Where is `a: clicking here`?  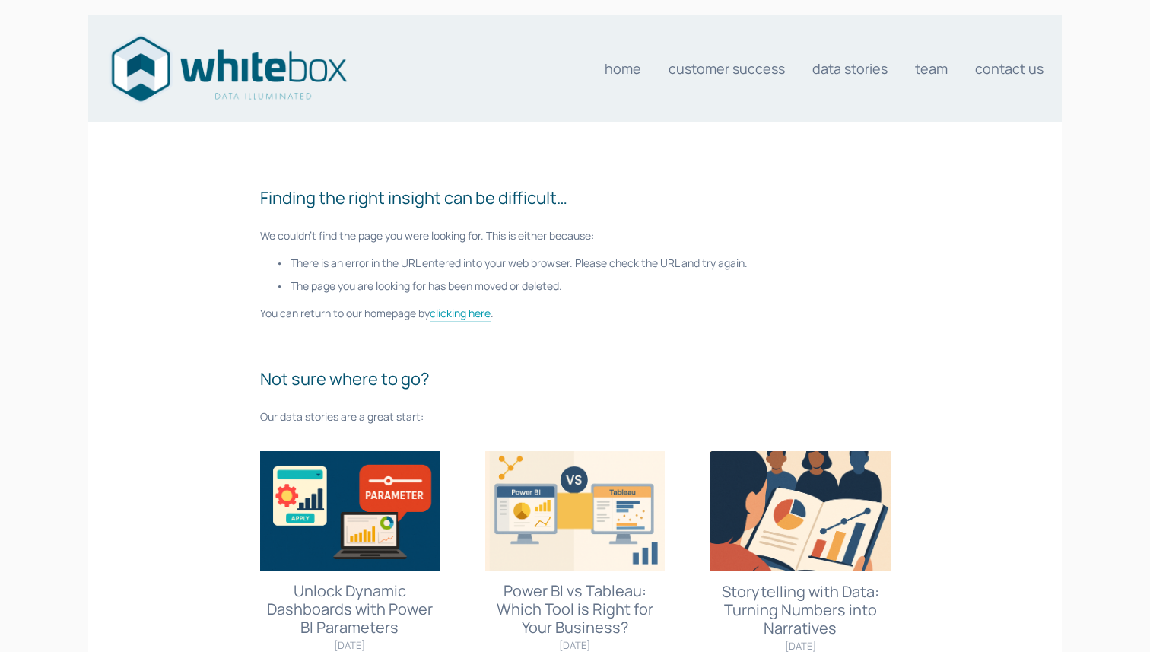
a: clicking here is located at coordinates (460, 313).